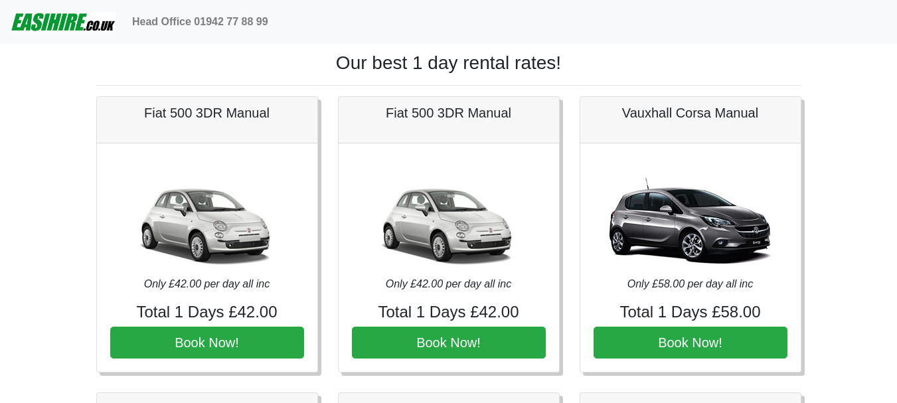 The height and width of the screenshot is (403, 897). Describe the element at coordinates (449, 63) in the screenshot. I see `h1: Our best 1 day rental rates!` at that location.